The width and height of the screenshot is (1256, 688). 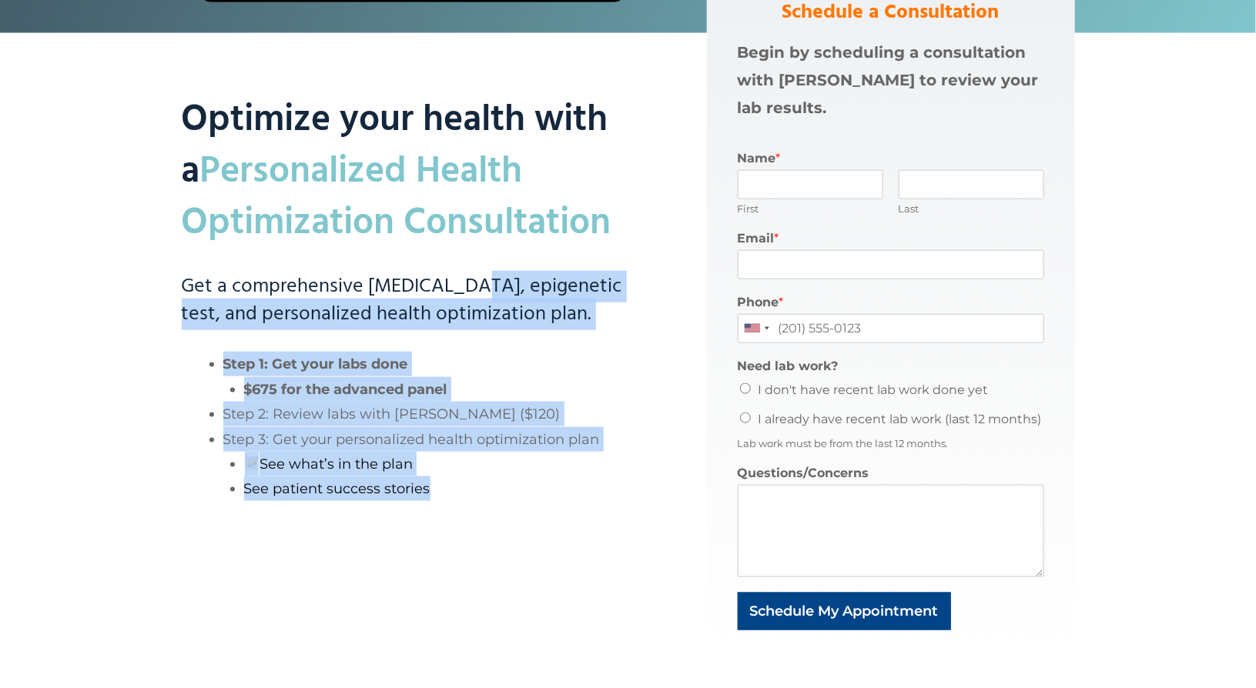 What do you see at coordinates (891, 443) in the screenshot?
I see `div: Lab work must be from the last 12 months.` at bounding box center [891, 443].